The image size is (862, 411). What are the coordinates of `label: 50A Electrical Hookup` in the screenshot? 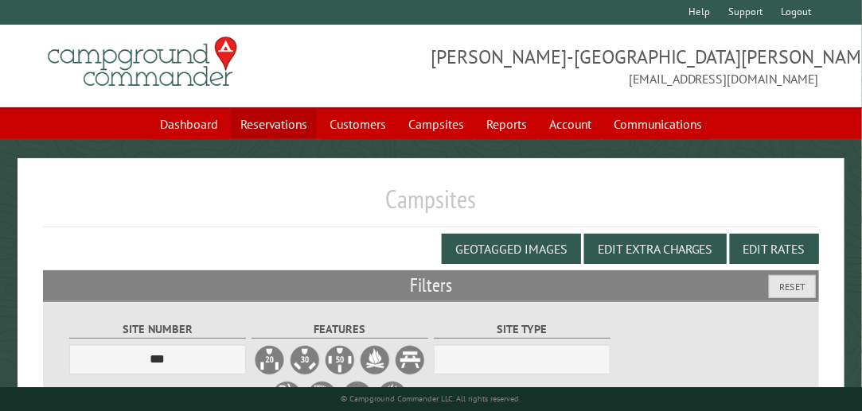 It's located at (340, 361).